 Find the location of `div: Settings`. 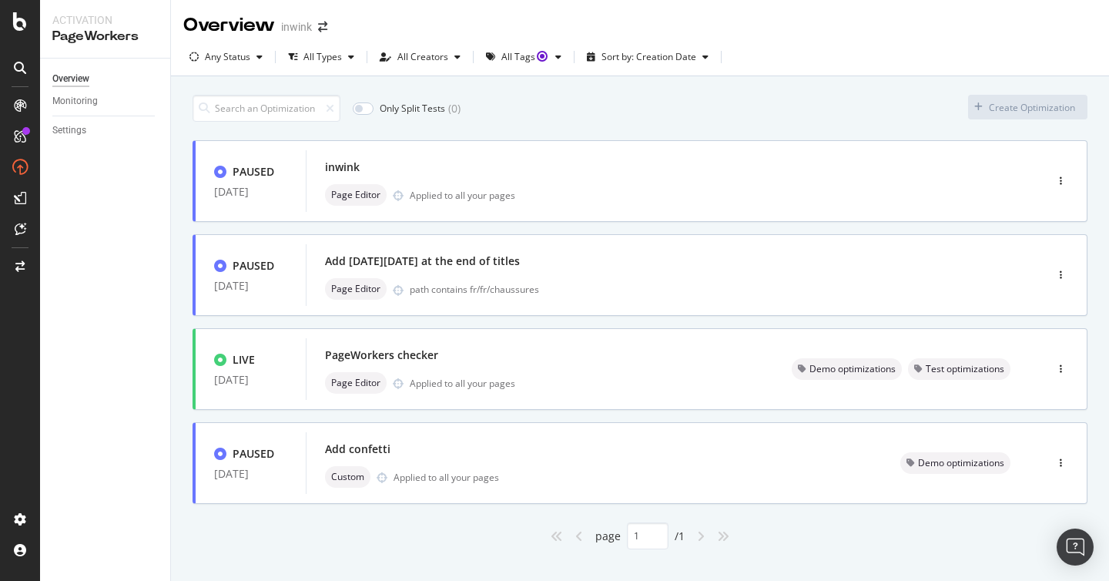

div: Settings is located at coordinates (69, 130).